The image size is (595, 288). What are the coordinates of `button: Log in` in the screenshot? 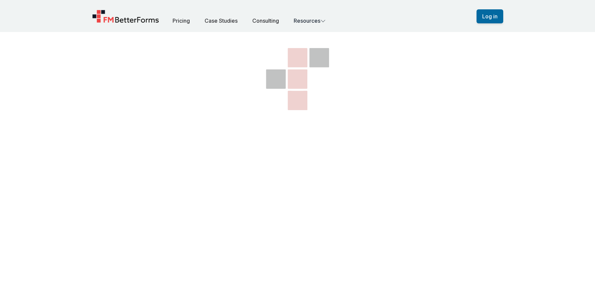 It's located at (490, 16).